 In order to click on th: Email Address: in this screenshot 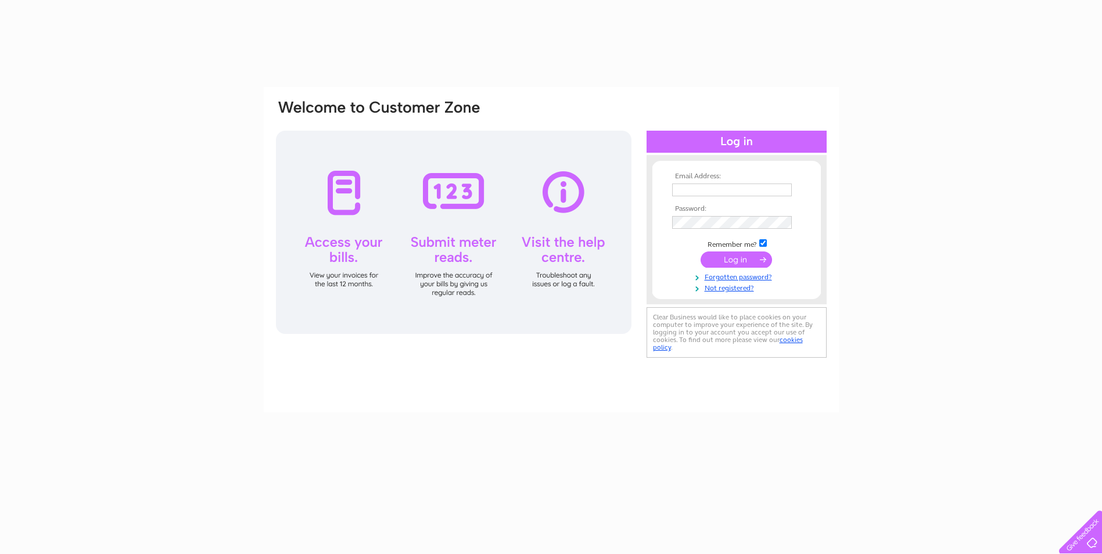, I will do `click(737, 177)`.